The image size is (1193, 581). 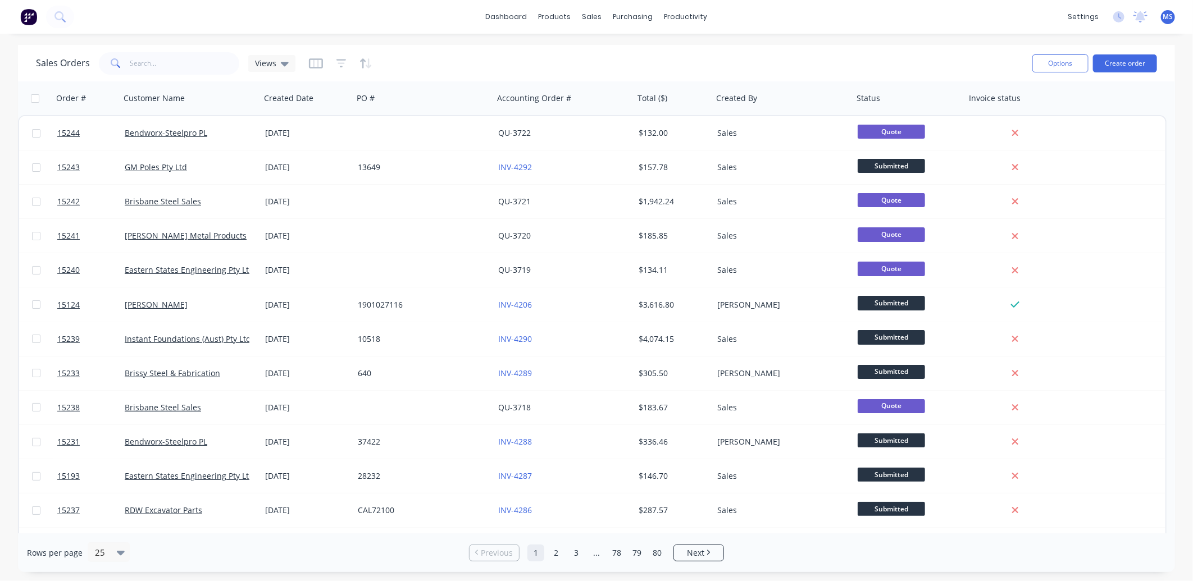 What do you see at coordinates (420, 373) in the screenshot?
I see `div: 640` at bounding box center [420, 373].